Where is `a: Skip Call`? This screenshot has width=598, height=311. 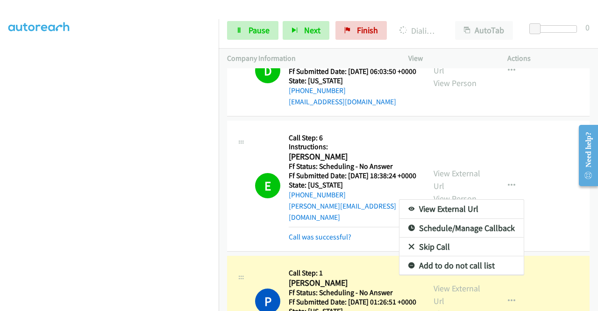 a: Skip Call is located at coordinates (461, 247).